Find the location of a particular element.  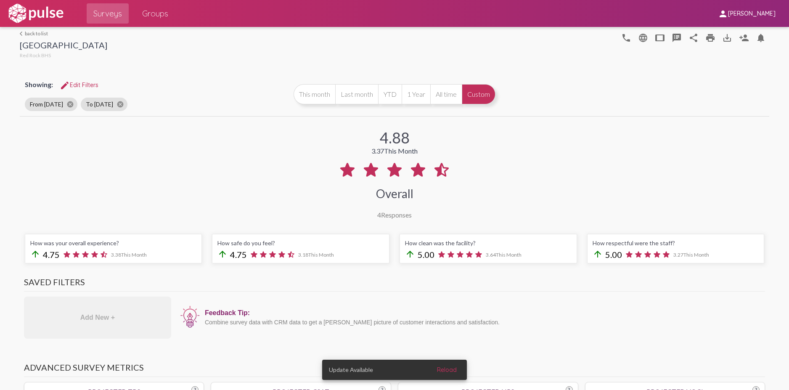

button: This month is located at coordinates (314, 94).